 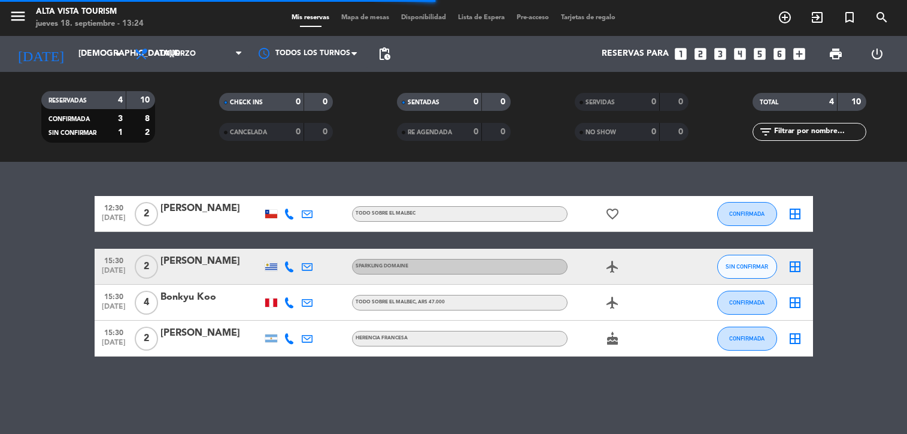 What do you see at coordinates (635, 54) in the screenshot?
I see `span: Reservas para` at bounding box center [635, 54].